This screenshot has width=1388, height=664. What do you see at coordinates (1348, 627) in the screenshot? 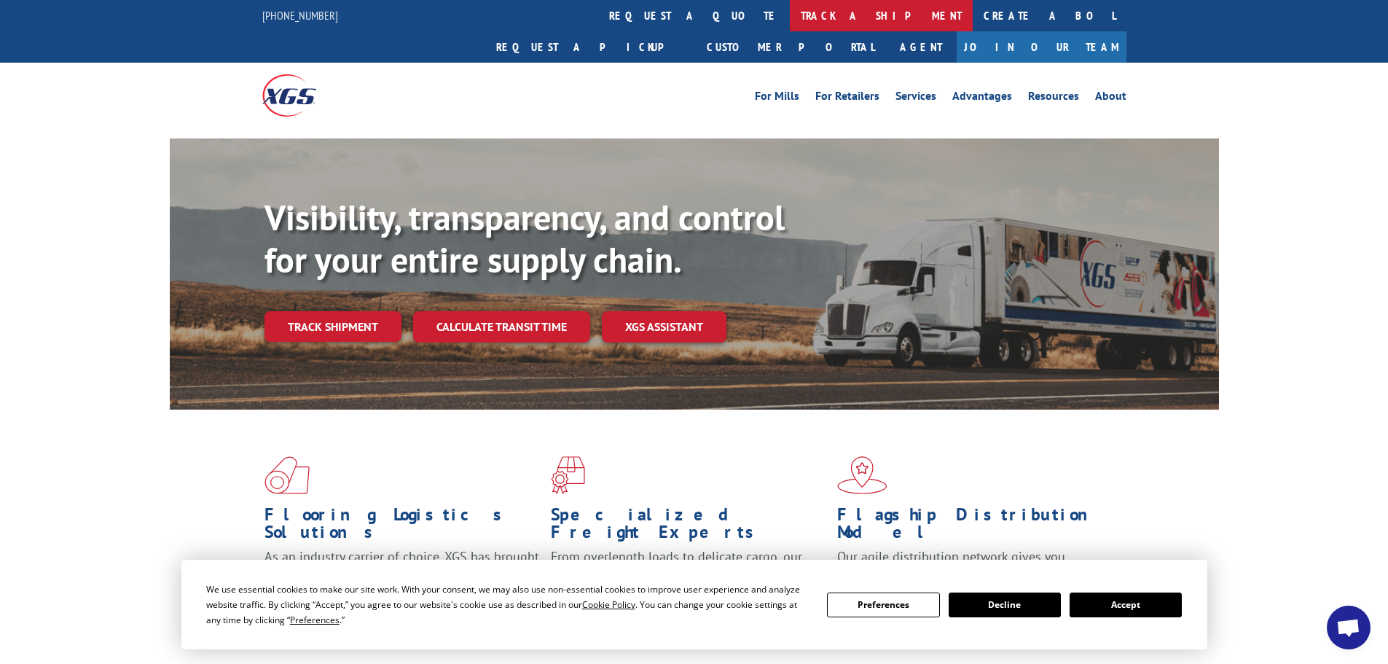
I see `div: Open chat` at bounding box center [1348, 627].